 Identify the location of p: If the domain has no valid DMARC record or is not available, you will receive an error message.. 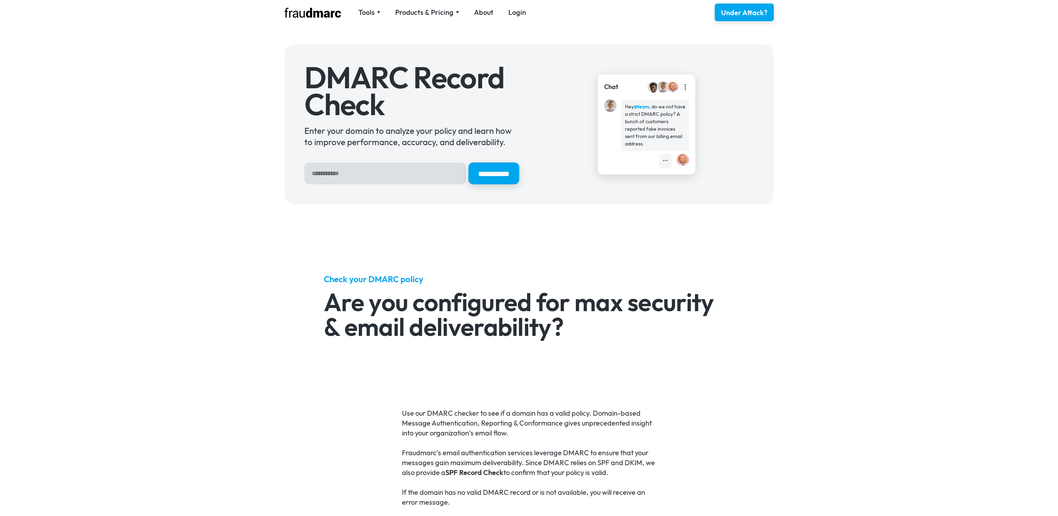
(529, 498).